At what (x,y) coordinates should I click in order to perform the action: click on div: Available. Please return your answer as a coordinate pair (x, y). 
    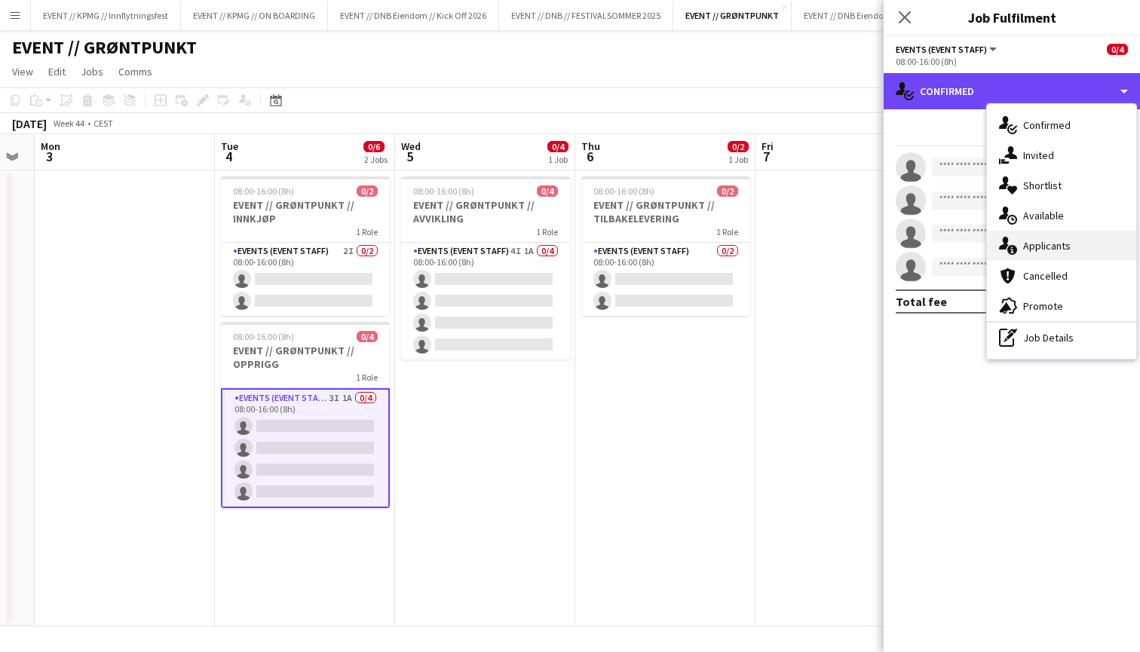
    Looking at the image, I should click on (1062, 216).